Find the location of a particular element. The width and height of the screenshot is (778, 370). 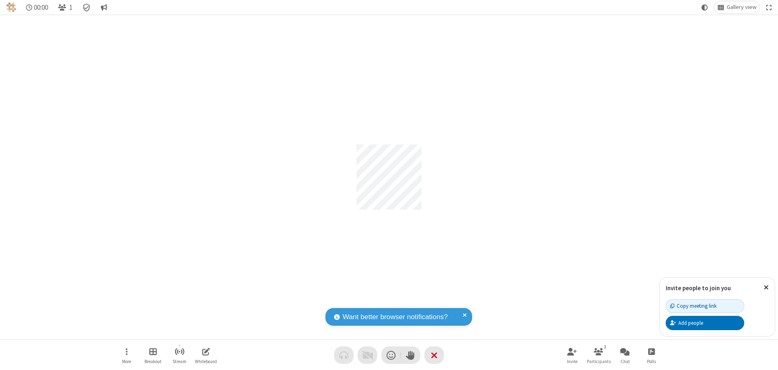

button: Open shared whiteboard is located at coordinates (206, 355).